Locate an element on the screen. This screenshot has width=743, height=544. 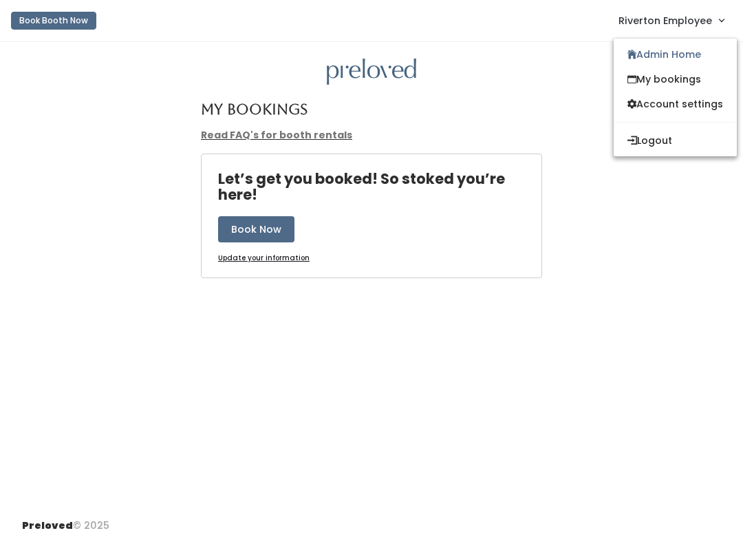
a: Account settings is located at coordinates (675, 104).